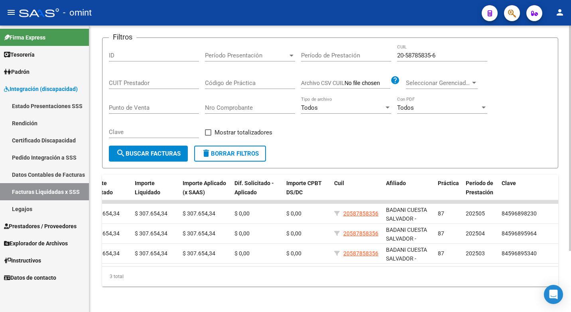 This screenshot has height=312, width=571. Describe the element at coordinates (257, 192) in the screenshot. I see `datatable-header-cell: Dif. Solicitado - Aplicado` at that location.